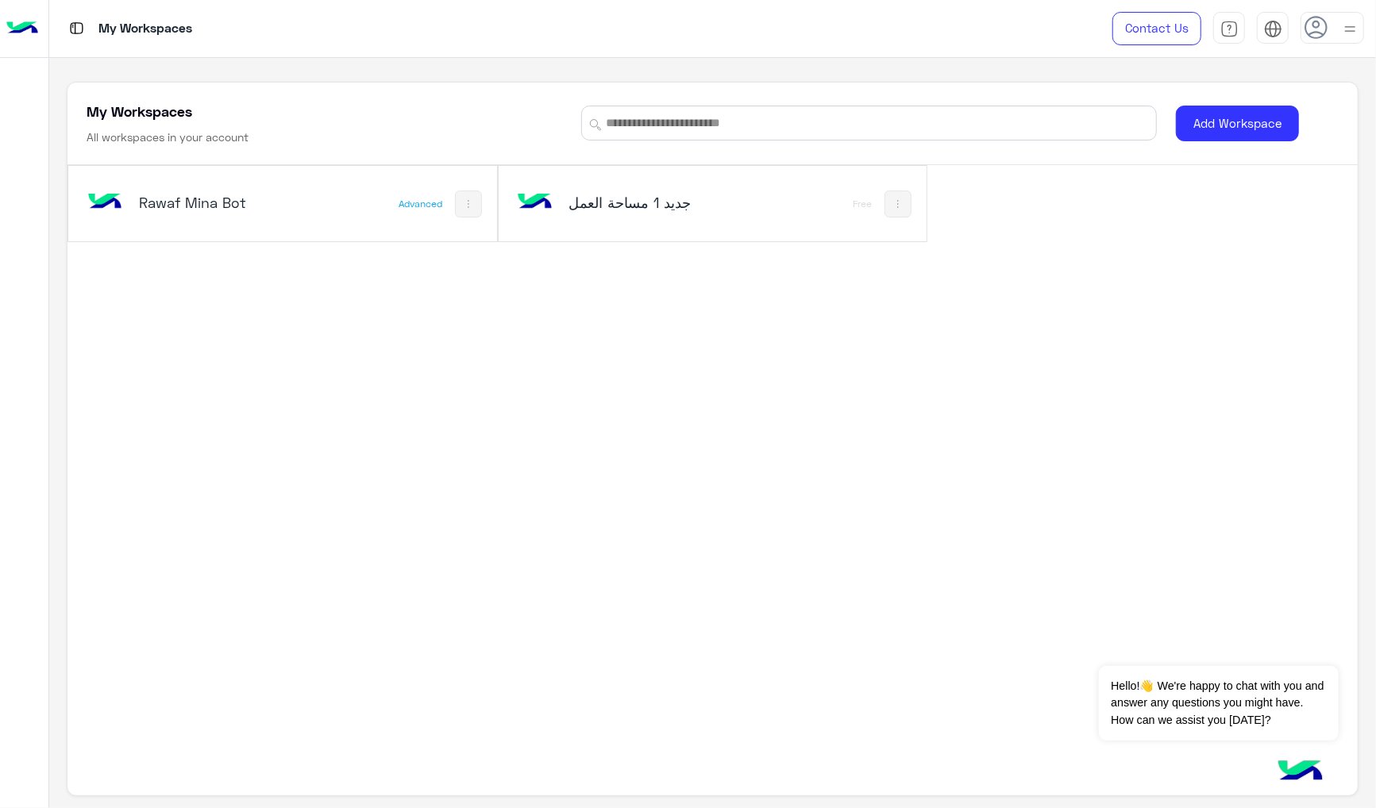  I want to click on span: Hello!👋 We're happy to chat with you and answer any questions you might have. How can we assist y..., so click(1218, 703).